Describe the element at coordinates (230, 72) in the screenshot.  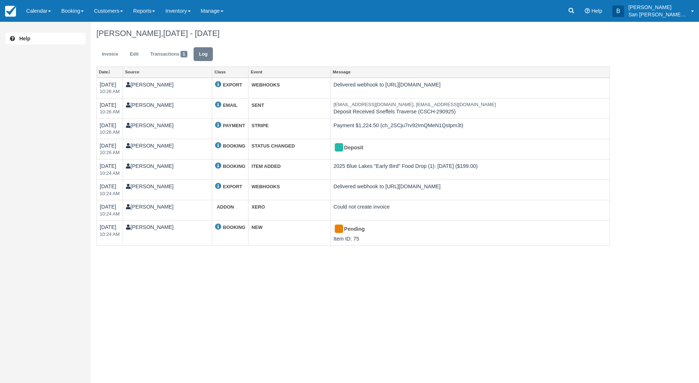
I see `a: Class` at that location.